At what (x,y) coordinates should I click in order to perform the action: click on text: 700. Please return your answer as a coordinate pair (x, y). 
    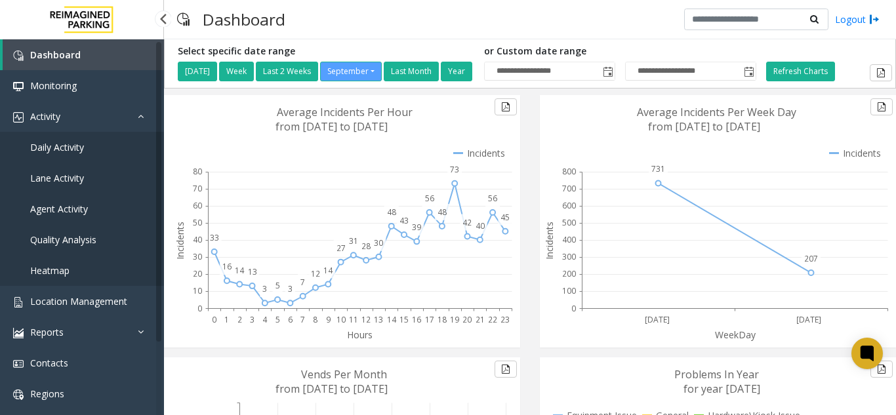
    Looking at the image, I should click on (569, 188).